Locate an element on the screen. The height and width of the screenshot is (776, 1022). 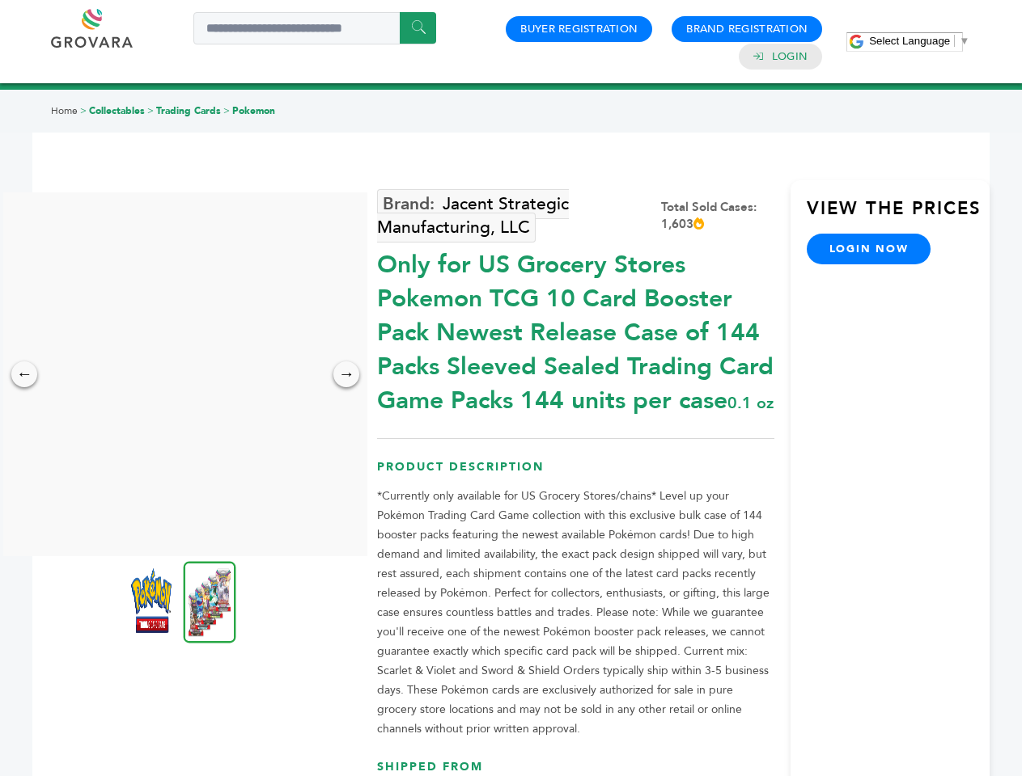
h3: Product Description is located at coordinates (575, 473).